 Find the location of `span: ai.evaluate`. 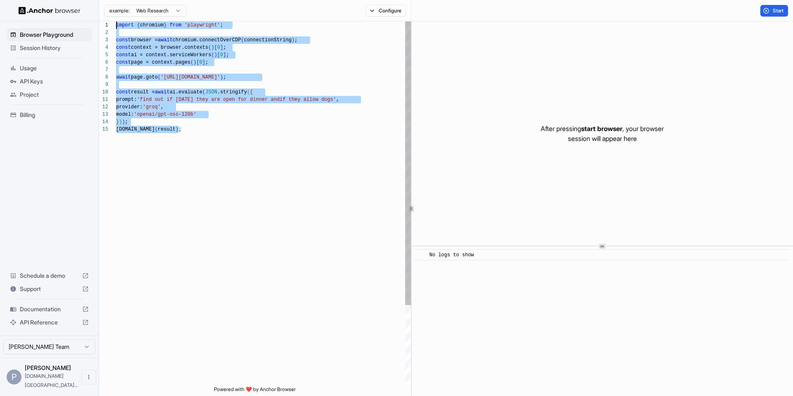

span: ai.evaluate is located at coordinates (186, 92).